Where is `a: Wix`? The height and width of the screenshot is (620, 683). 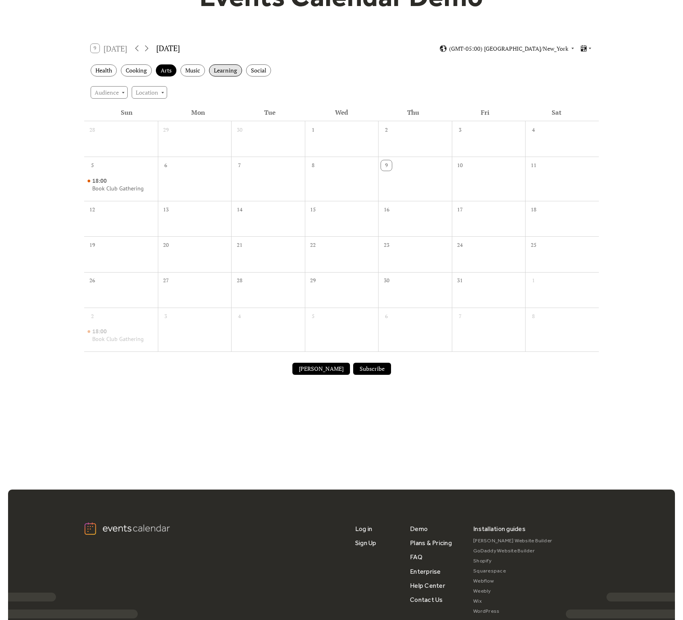 a: Wix is located at coordinates (513, 601).